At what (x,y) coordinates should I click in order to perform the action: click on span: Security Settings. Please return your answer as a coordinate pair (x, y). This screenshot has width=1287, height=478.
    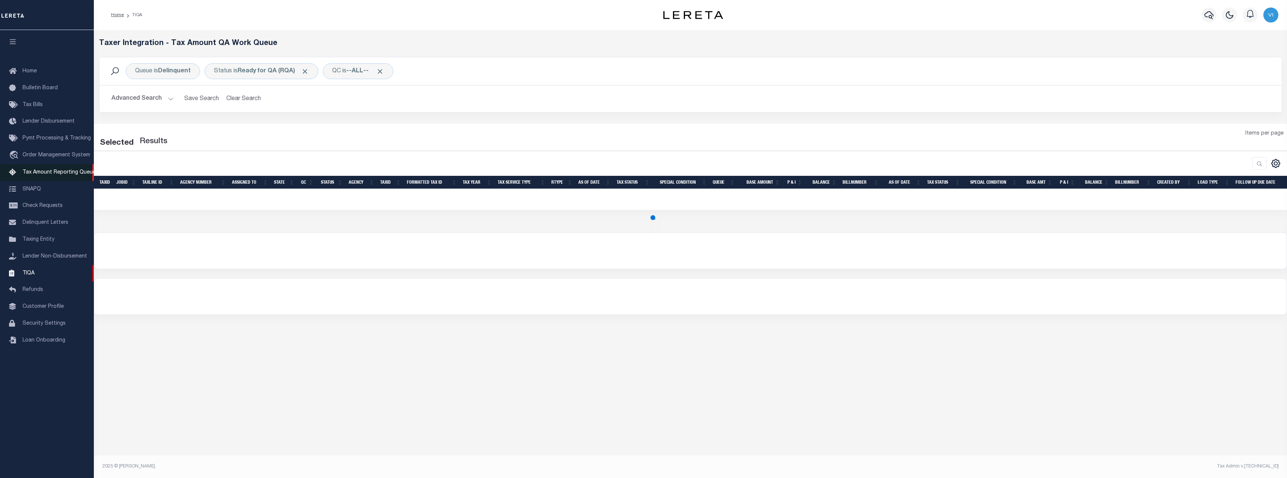
    Looking at the image, I should click on (44, 324).